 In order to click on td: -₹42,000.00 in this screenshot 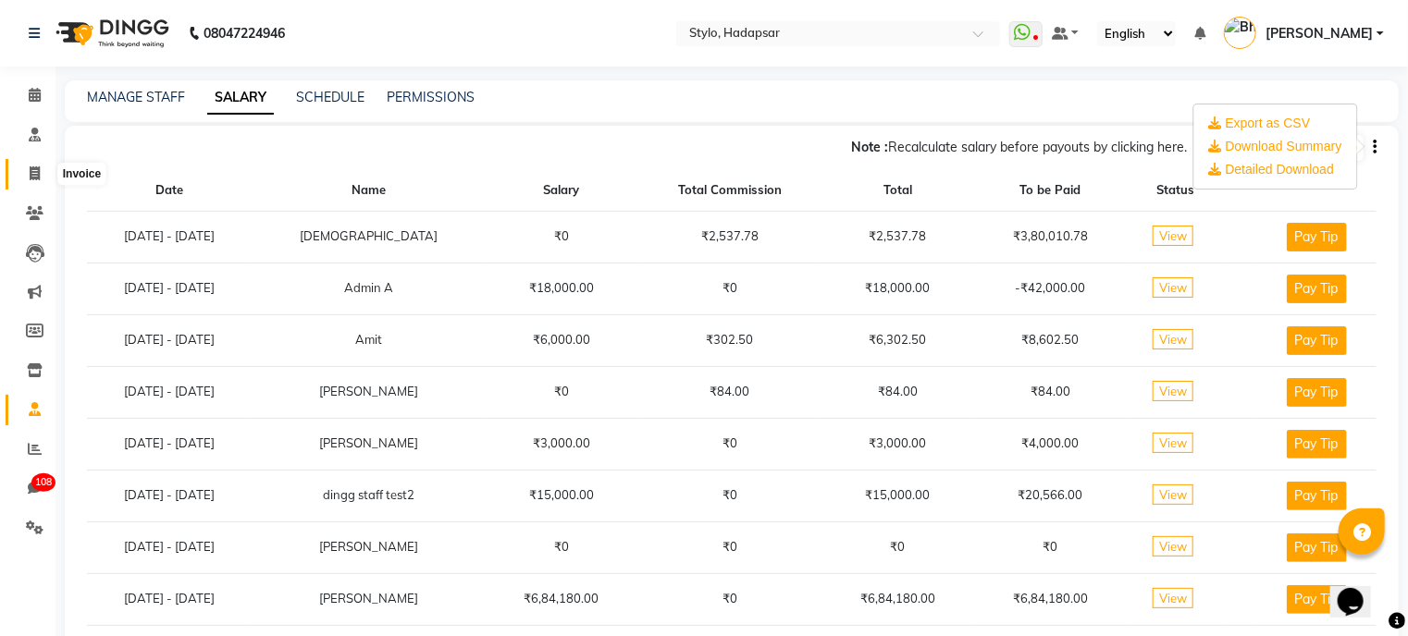, I will do `click(1050, 289)`.